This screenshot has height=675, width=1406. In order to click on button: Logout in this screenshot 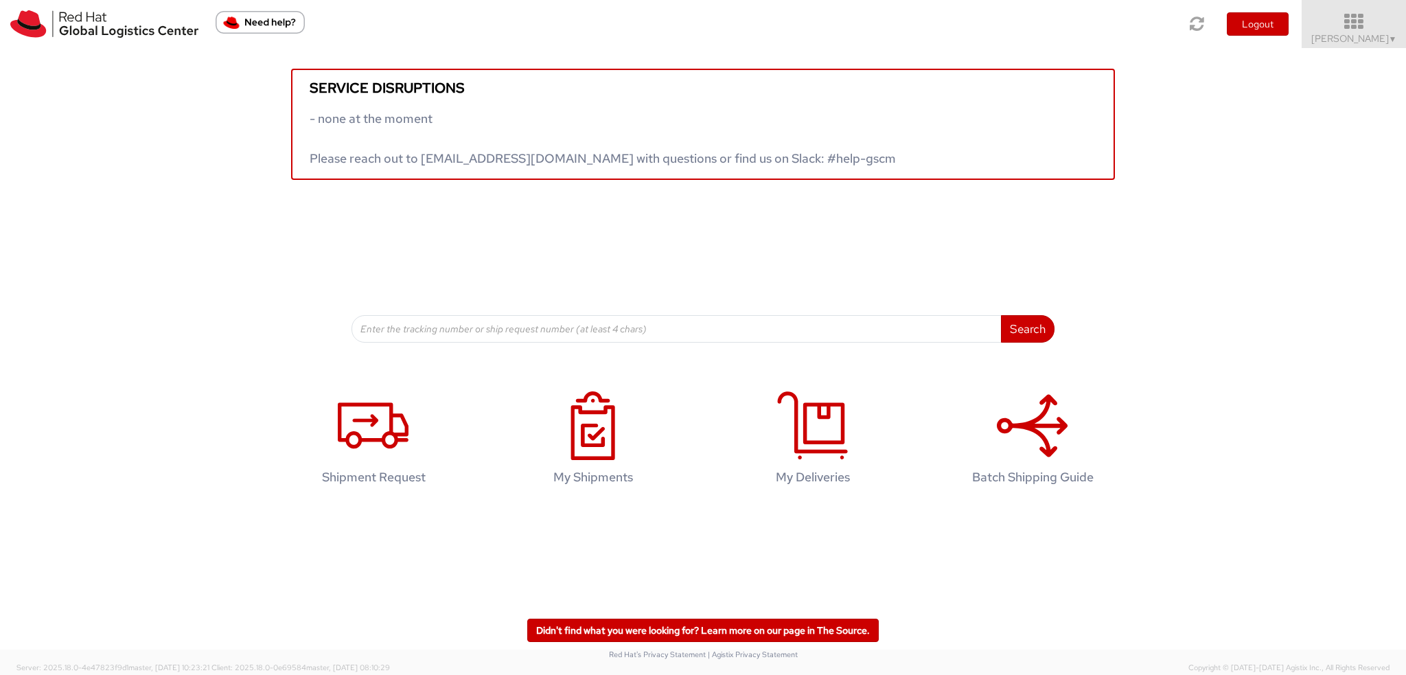, I will do `click(1258, 24)`.